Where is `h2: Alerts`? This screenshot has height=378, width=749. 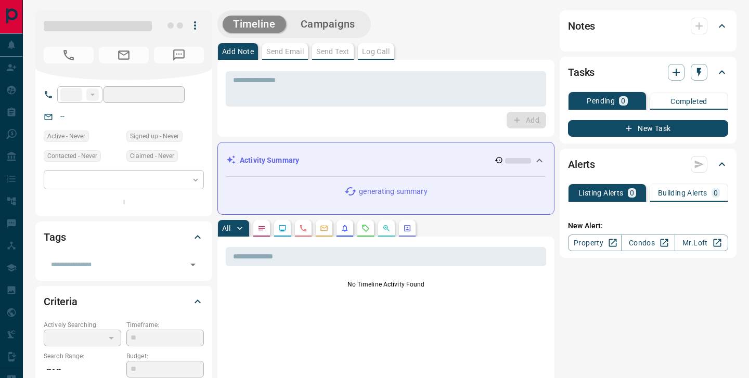 h2: Alerts is located at coordinates (581, 164).